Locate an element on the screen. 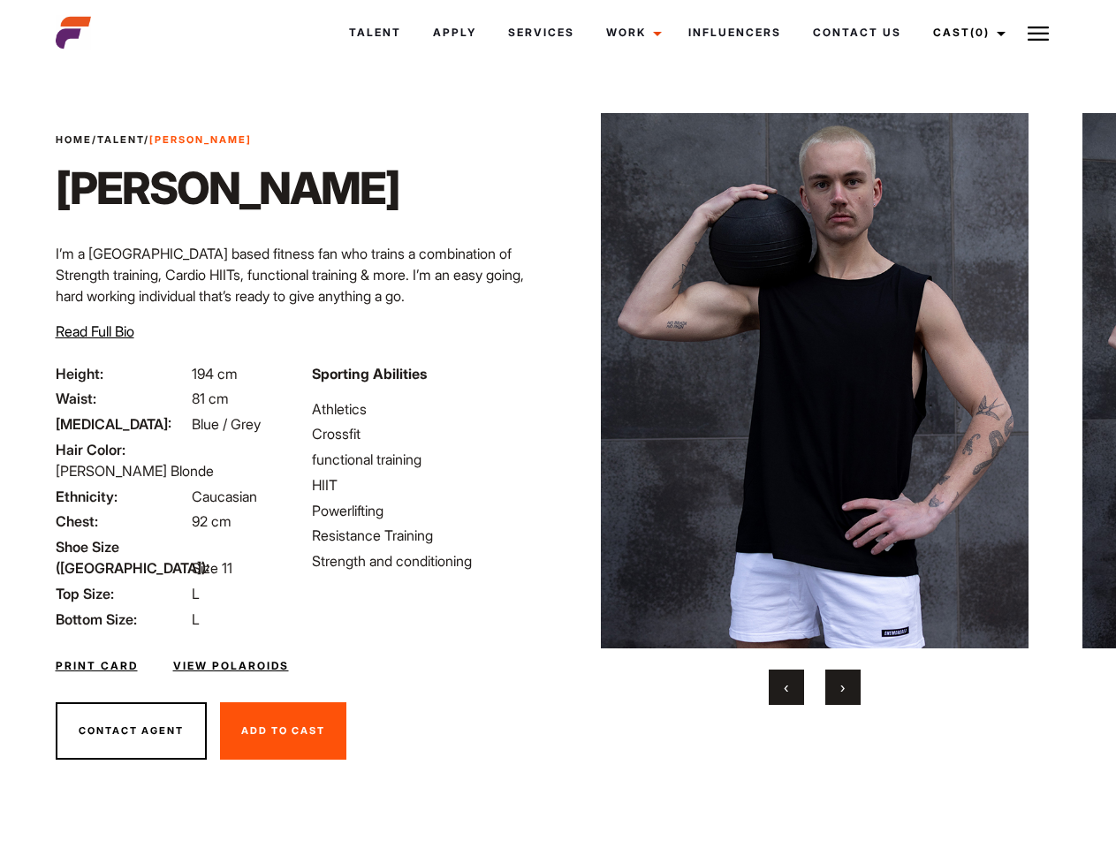 This screenshot has width=1116, height=848. a: Services is located at coordinates (541, 33).